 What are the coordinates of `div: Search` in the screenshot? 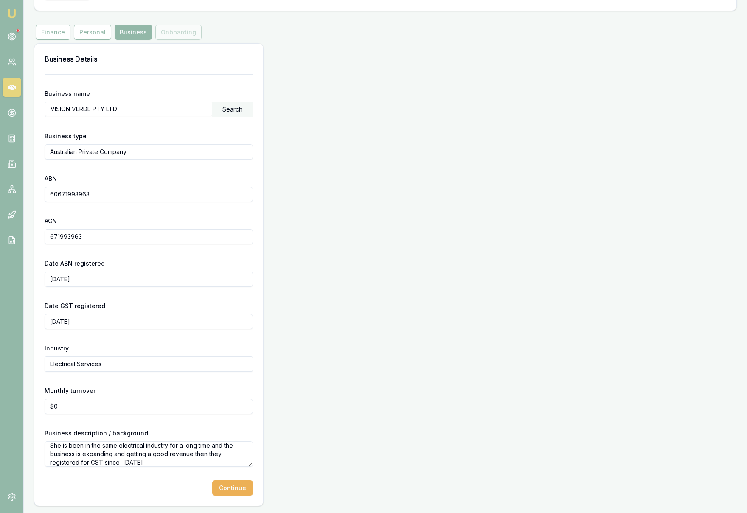 It's located at (232, 110).